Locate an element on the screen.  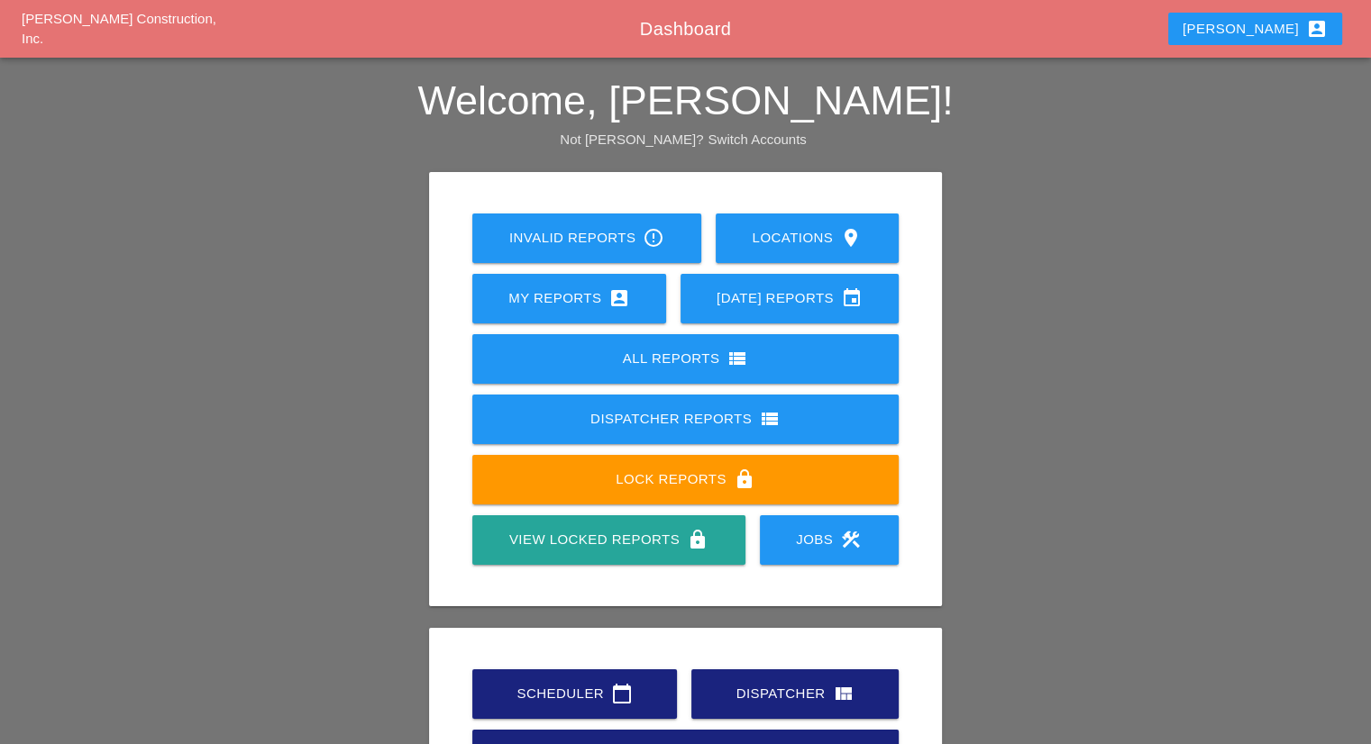
span: Dashboard is located at coordinates (685, 29).